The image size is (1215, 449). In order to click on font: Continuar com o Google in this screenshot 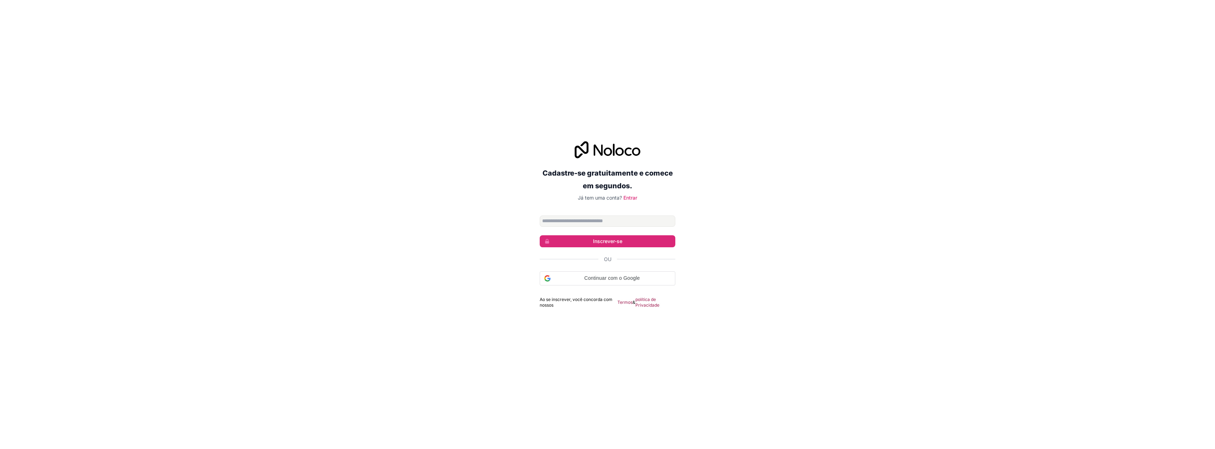, I will do `click(612, 278)`.